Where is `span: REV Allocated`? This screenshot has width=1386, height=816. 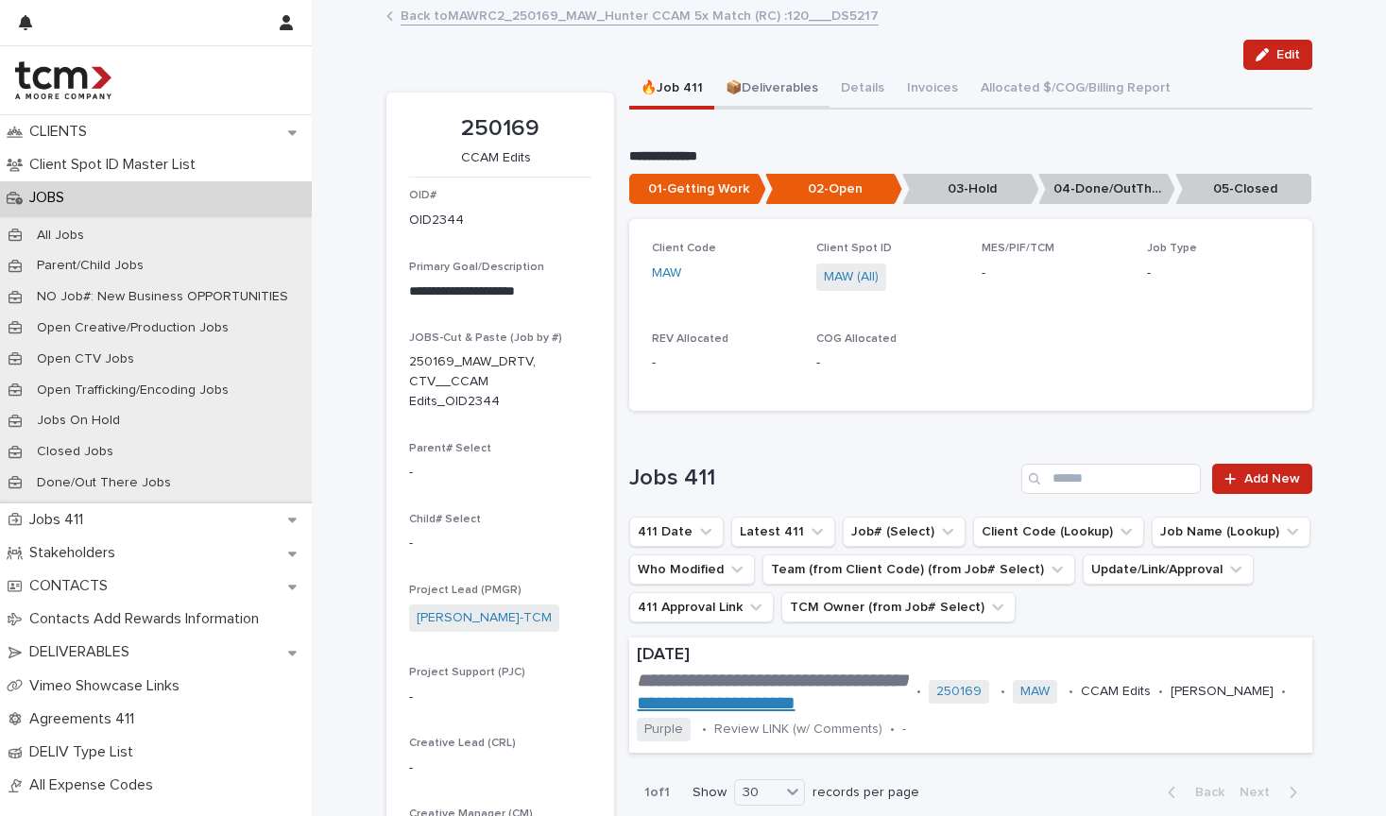 span: REV Allocated is located at coordinates (690, 339).